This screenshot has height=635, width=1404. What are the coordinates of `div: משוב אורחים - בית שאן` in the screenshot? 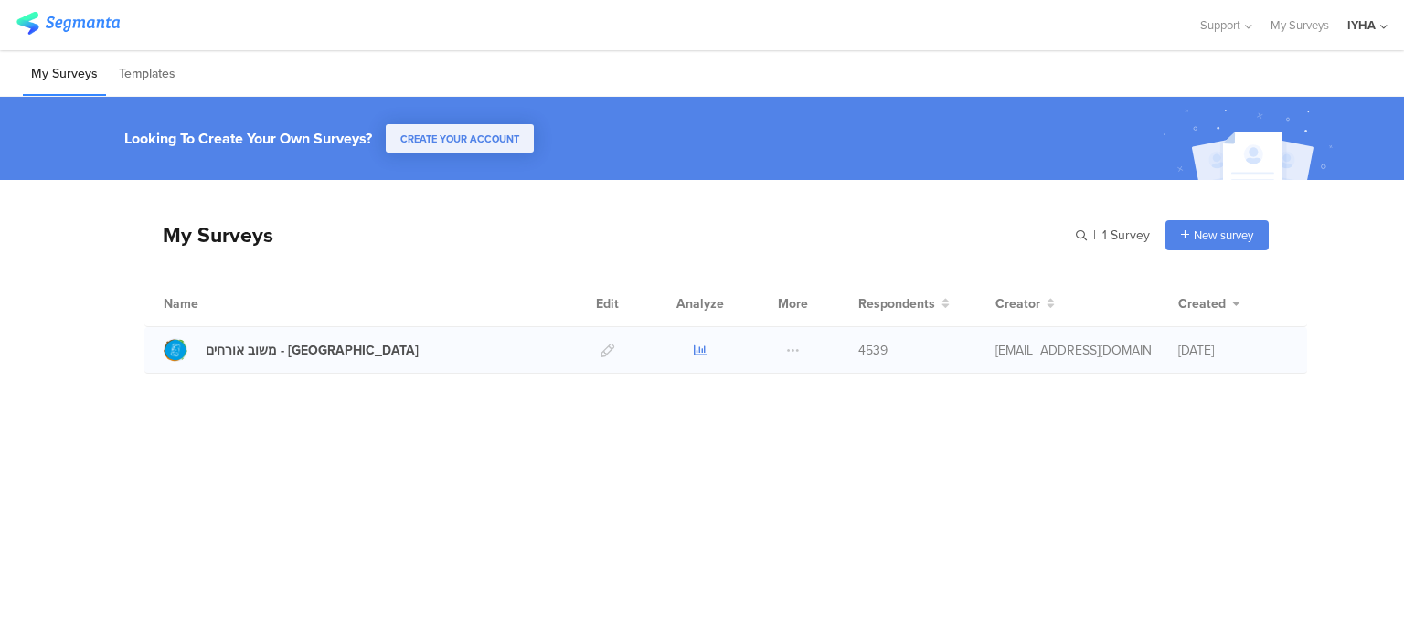 It's located at (312, 350).